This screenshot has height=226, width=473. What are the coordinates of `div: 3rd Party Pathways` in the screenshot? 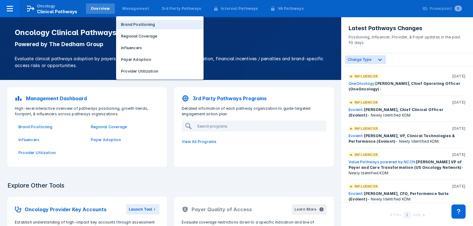 It's located at (181, 9).